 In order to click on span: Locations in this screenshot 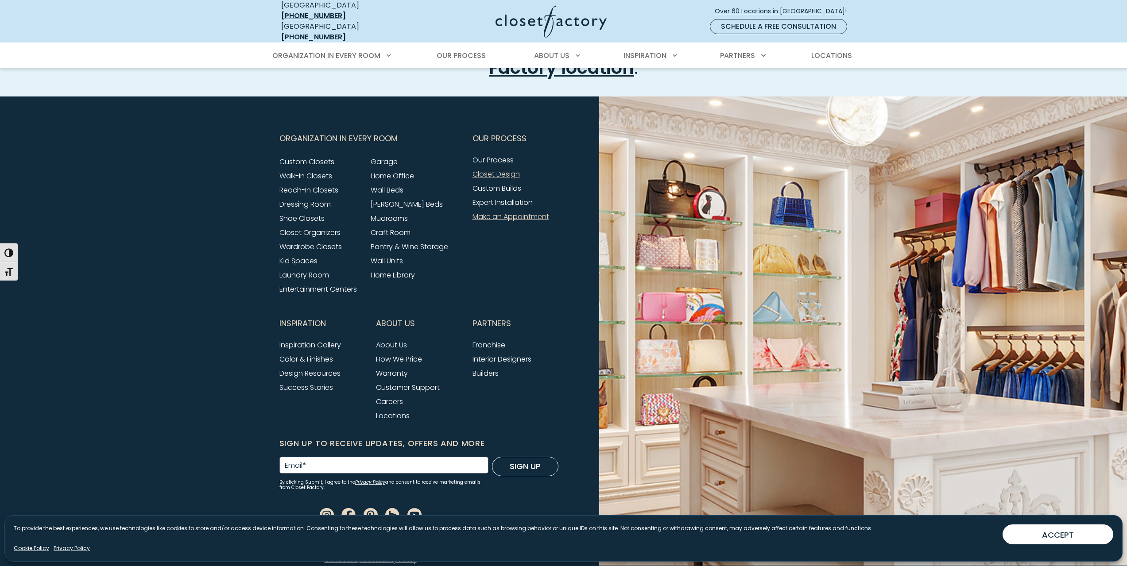, I will do `click(832, 55)`.